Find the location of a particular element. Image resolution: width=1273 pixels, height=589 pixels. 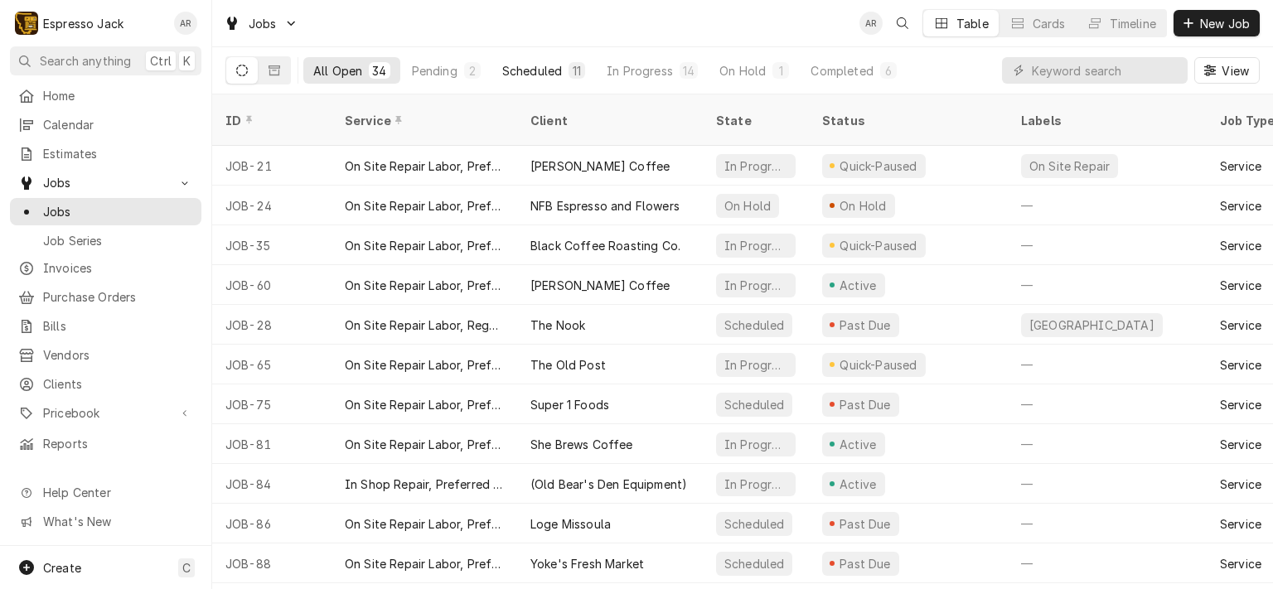

div: Labels is located at coordinates (1108, 120).